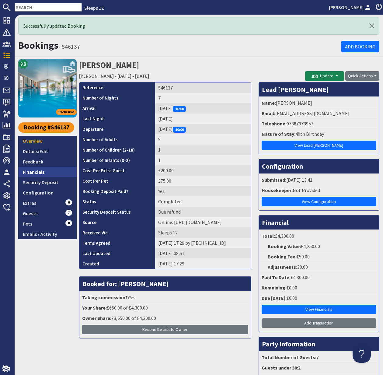 This screenshot has height=375, width=383. I want to click on a: Security Deposit, so click(48, 182).